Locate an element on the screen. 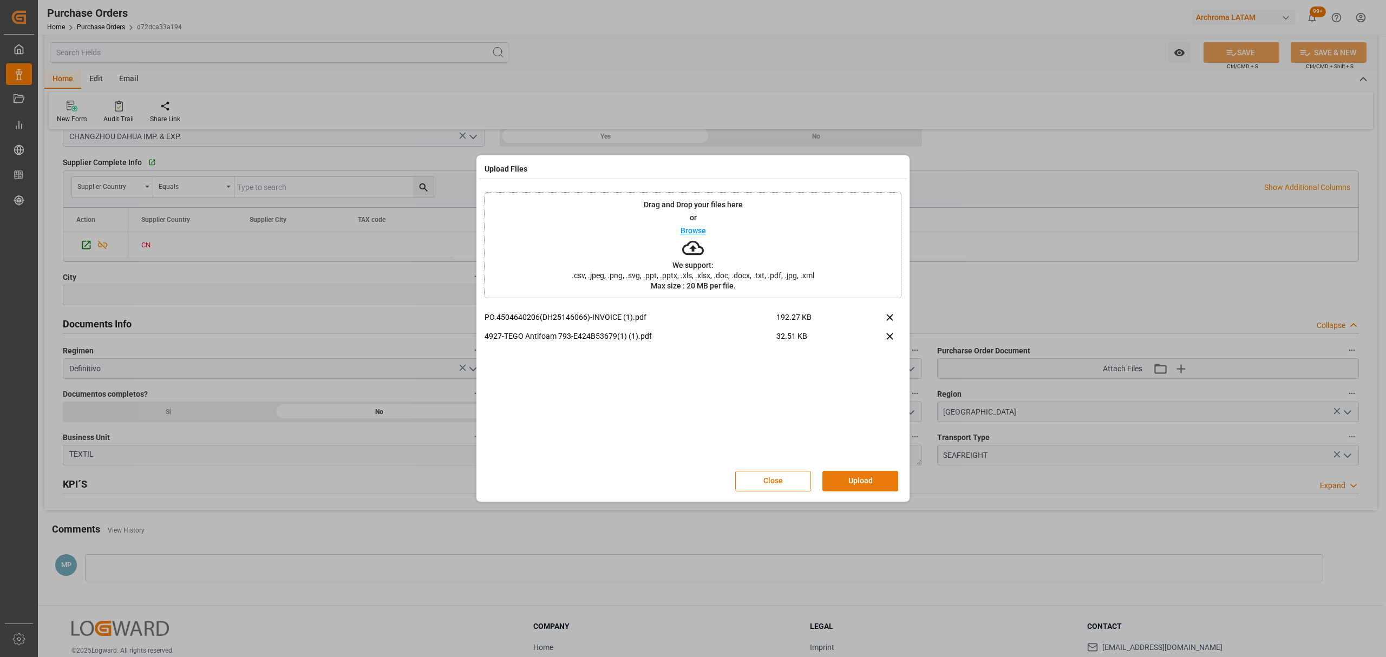 The width and height of the screenshot is (1386, 657). span: 32.51 KB is located at coordinates (813, 340).